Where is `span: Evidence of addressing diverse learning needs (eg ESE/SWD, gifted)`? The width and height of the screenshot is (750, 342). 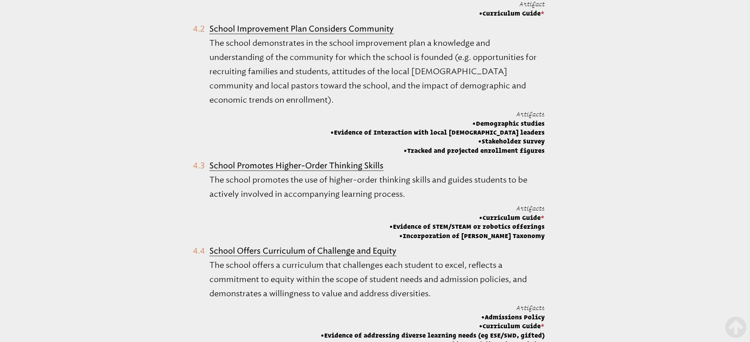
span: Evidence of addressing diverse learning needs (eg ESE/SWD, gifted) is located at coordinates (432, 335).